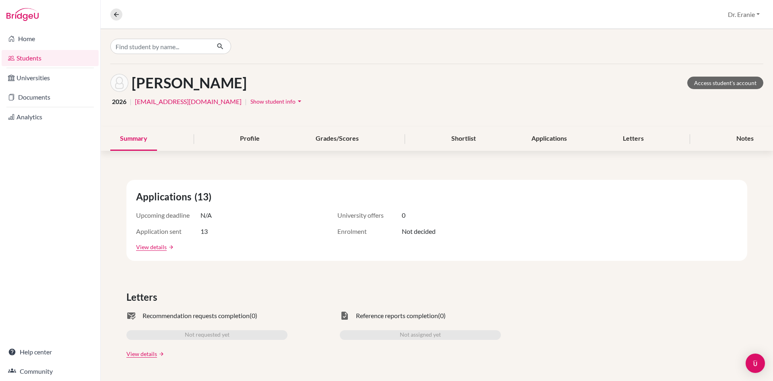 This screenshot has width=773, height=381. What do you see at coordinates (165, 197) in the screenshot?
I see `span: Applications` at bounding box center [165, 197].